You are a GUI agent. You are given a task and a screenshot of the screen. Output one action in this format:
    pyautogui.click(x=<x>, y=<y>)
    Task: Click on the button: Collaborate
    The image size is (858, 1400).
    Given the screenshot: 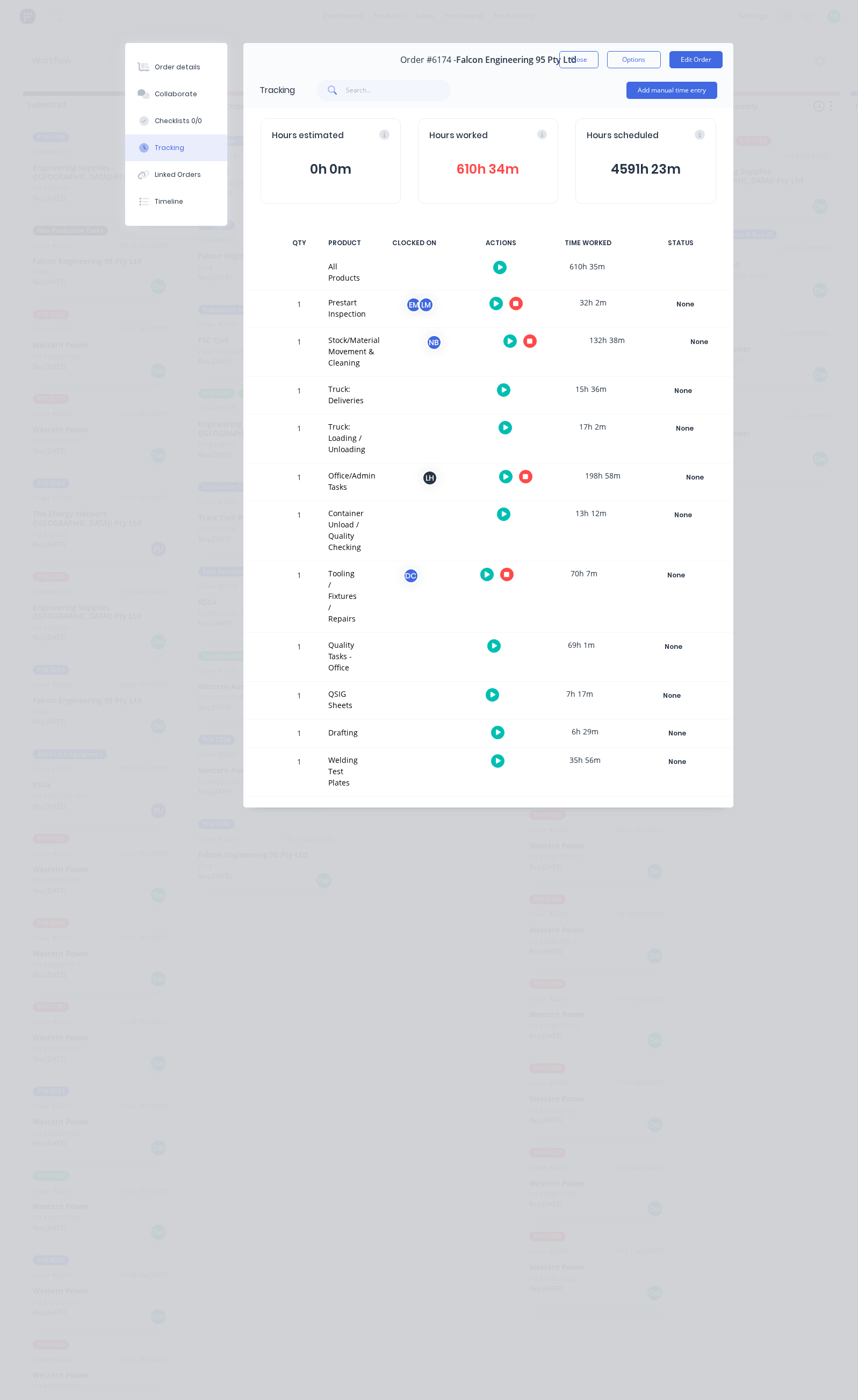 What is the action you would take?
    pyautogui.click(x=176, y=94)
    